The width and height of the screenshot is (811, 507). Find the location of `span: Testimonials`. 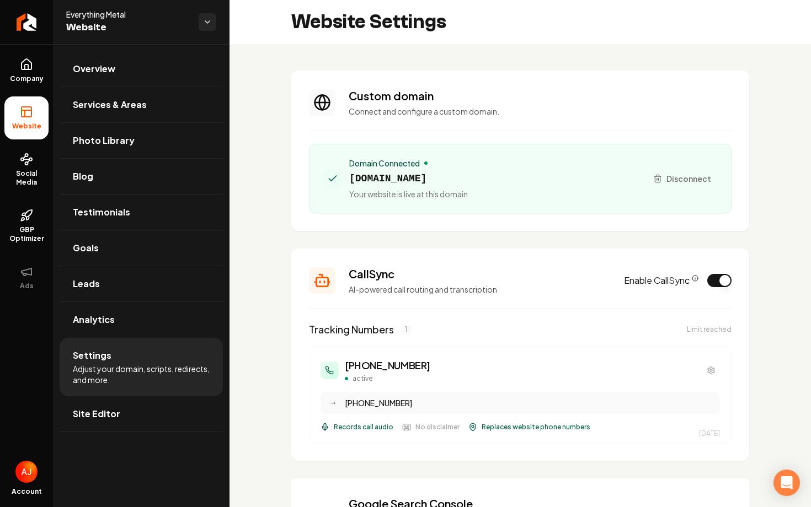

span: Testimonials is located at coordinates (101, 212).